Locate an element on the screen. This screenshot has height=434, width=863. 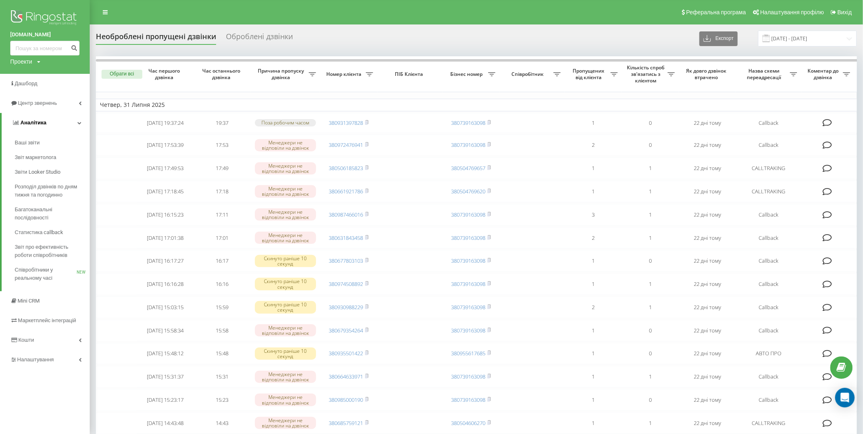
a: 380931397828 is located at coordinates (346, 123).